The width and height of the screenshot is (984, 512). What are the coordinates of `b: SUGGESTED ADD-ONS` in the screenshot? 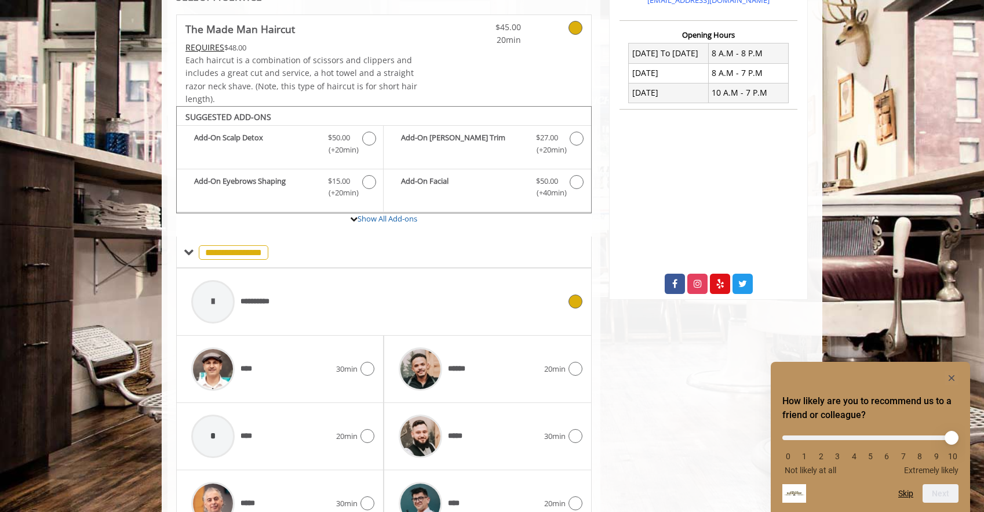 It's located at (228, 116).